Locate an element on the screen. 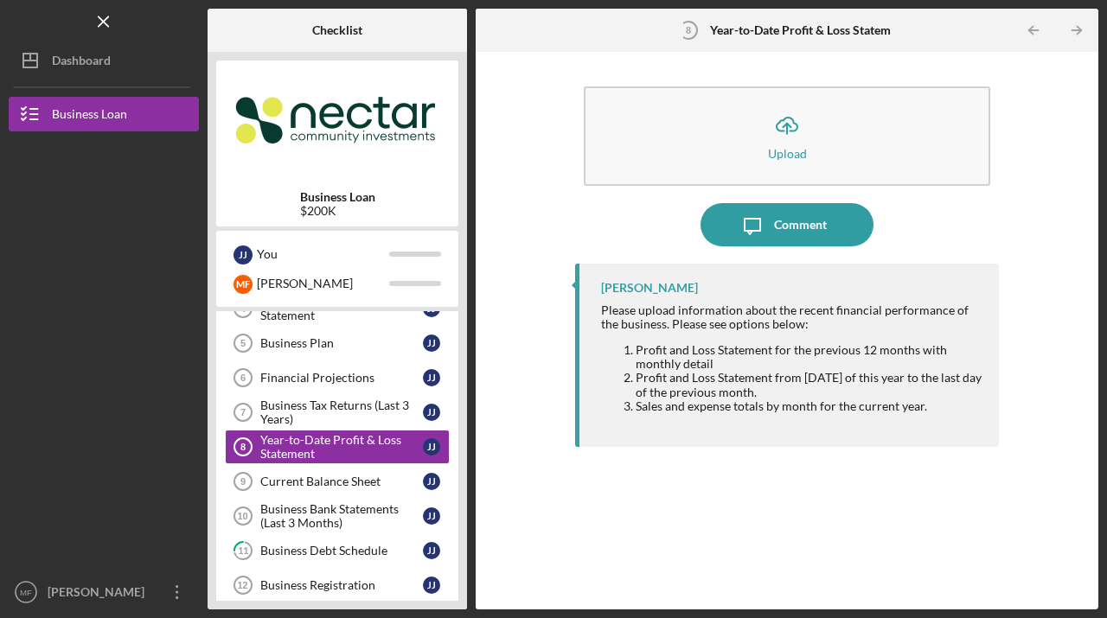  div: Business Debt Schedule is located at coordinates (342, 551).